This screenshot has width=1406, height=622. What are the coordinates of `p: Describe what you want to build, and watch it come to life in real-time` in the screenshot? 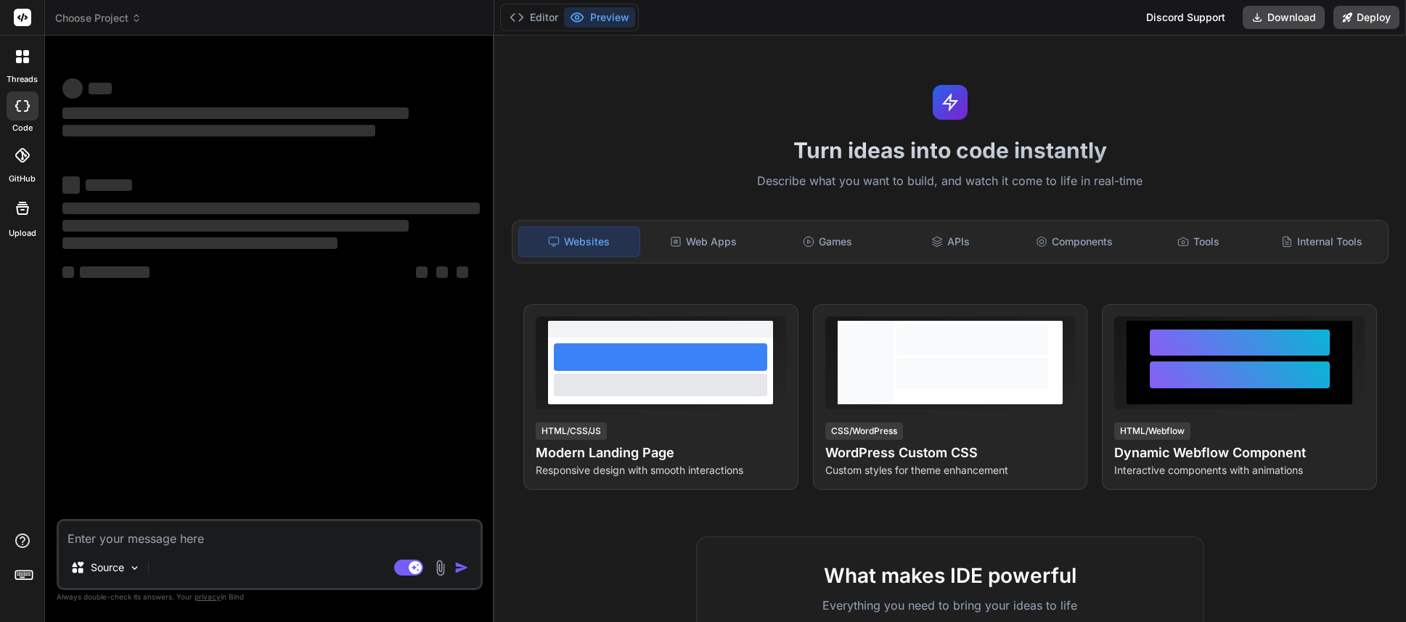 It's located at (950, 182).